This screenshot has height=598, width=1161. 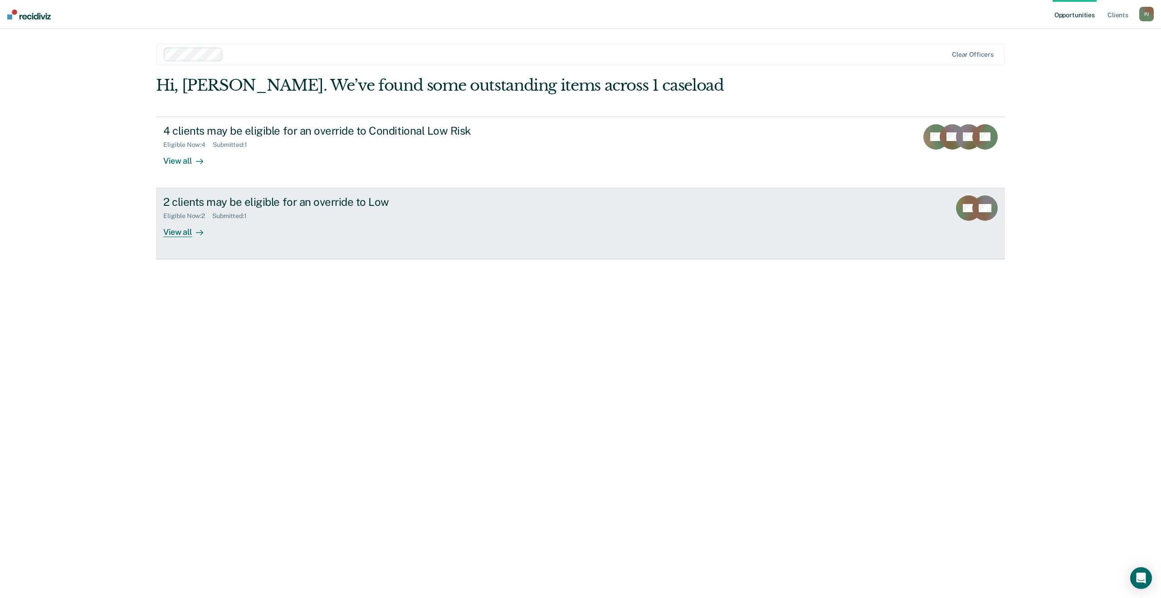 What do you see at coordinates (1141, 578) in the screenshot?
I see `div: Open Intercom Messenger` at bounding box center [1141, 578].